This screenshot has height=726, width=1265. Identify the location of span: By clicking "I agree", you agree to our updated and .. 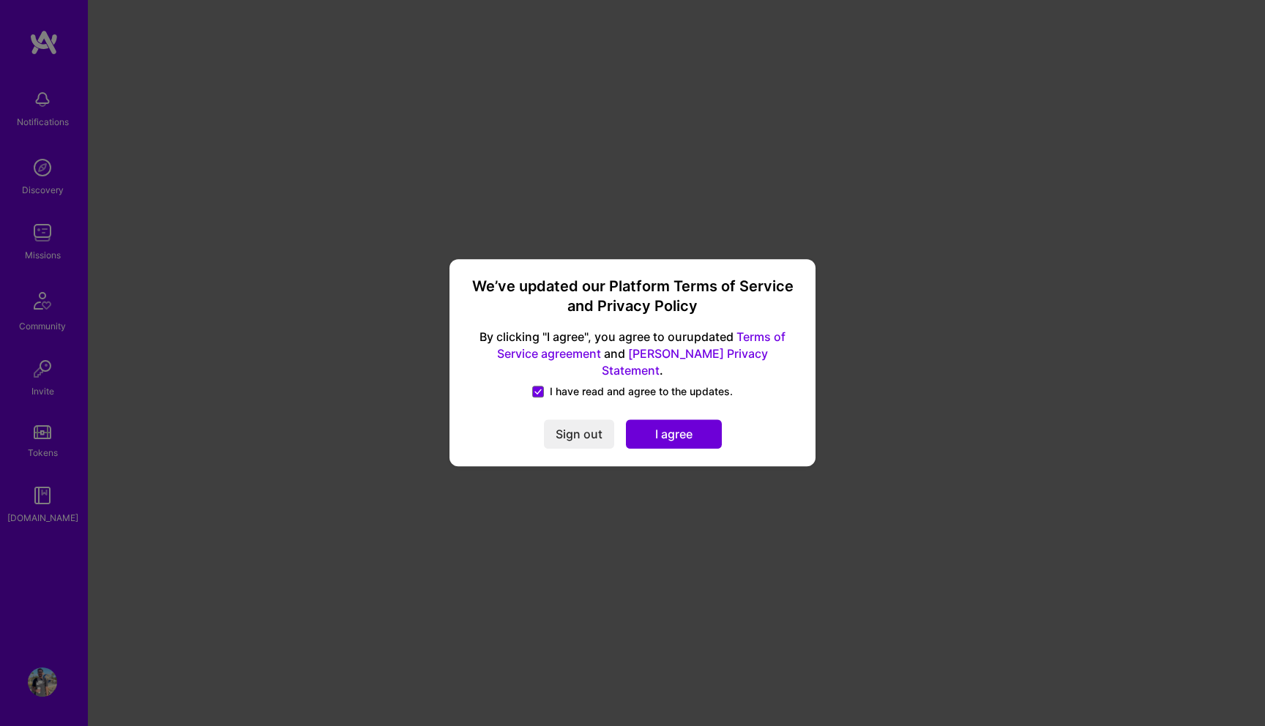
(632, 354).